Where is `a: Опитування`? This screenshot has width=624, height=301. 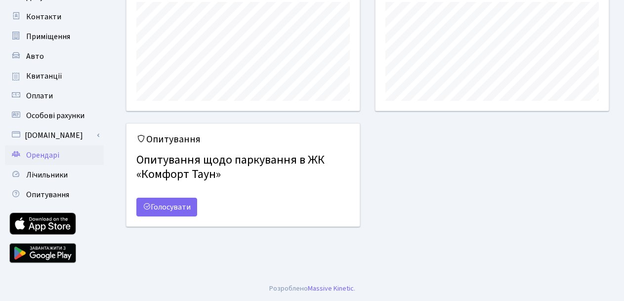 a: Опитування is located at coordinates (54, 195).